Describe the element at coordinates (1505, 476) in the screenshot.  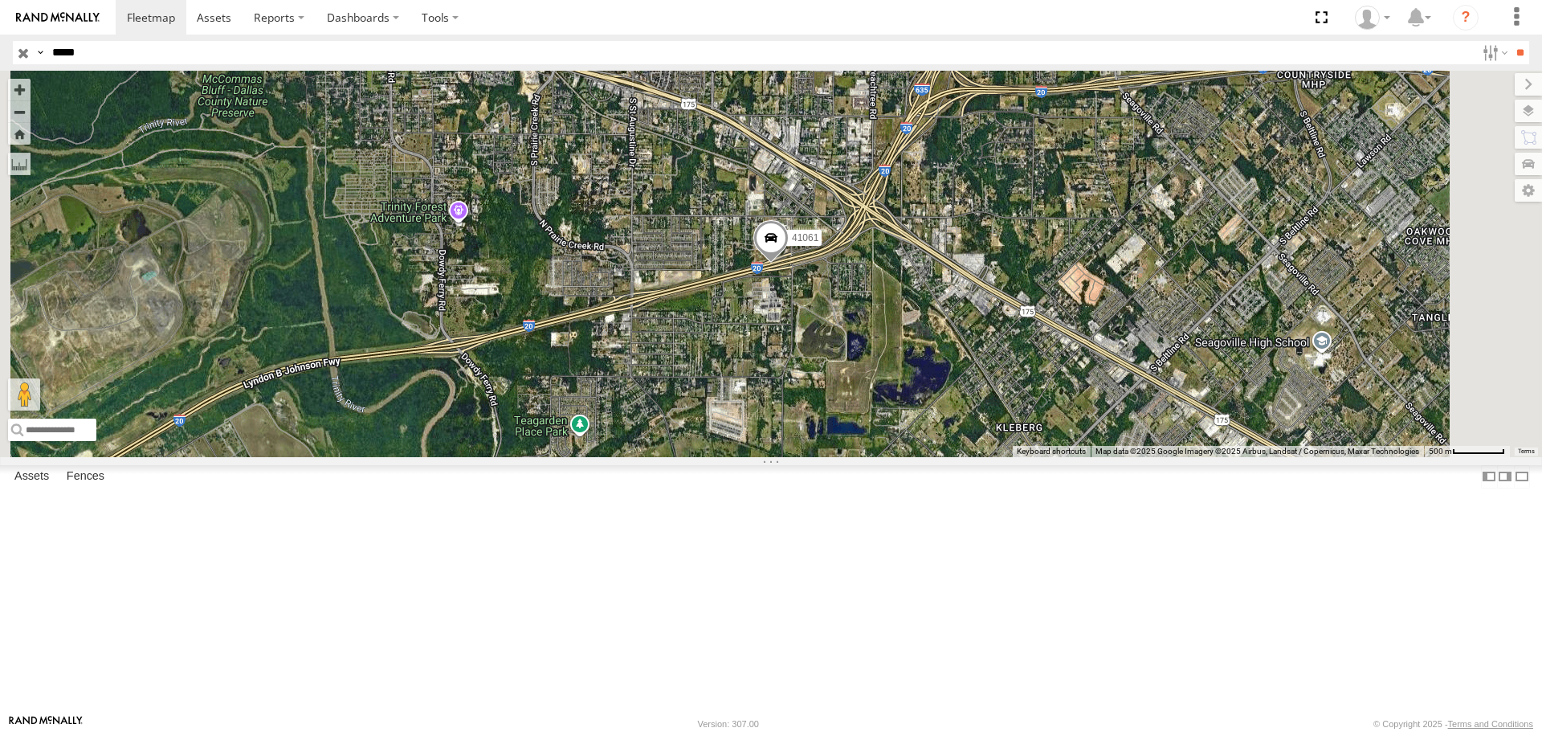
I see `label: Dock Summary Table to the Right` at that location.